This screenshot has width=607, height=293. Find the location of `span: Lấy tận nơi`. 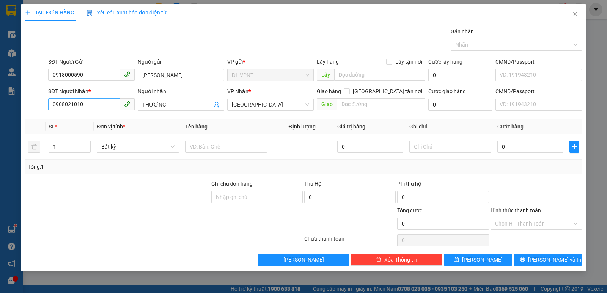

span: Lấy tận nơi is located at coordinates (409, 62).